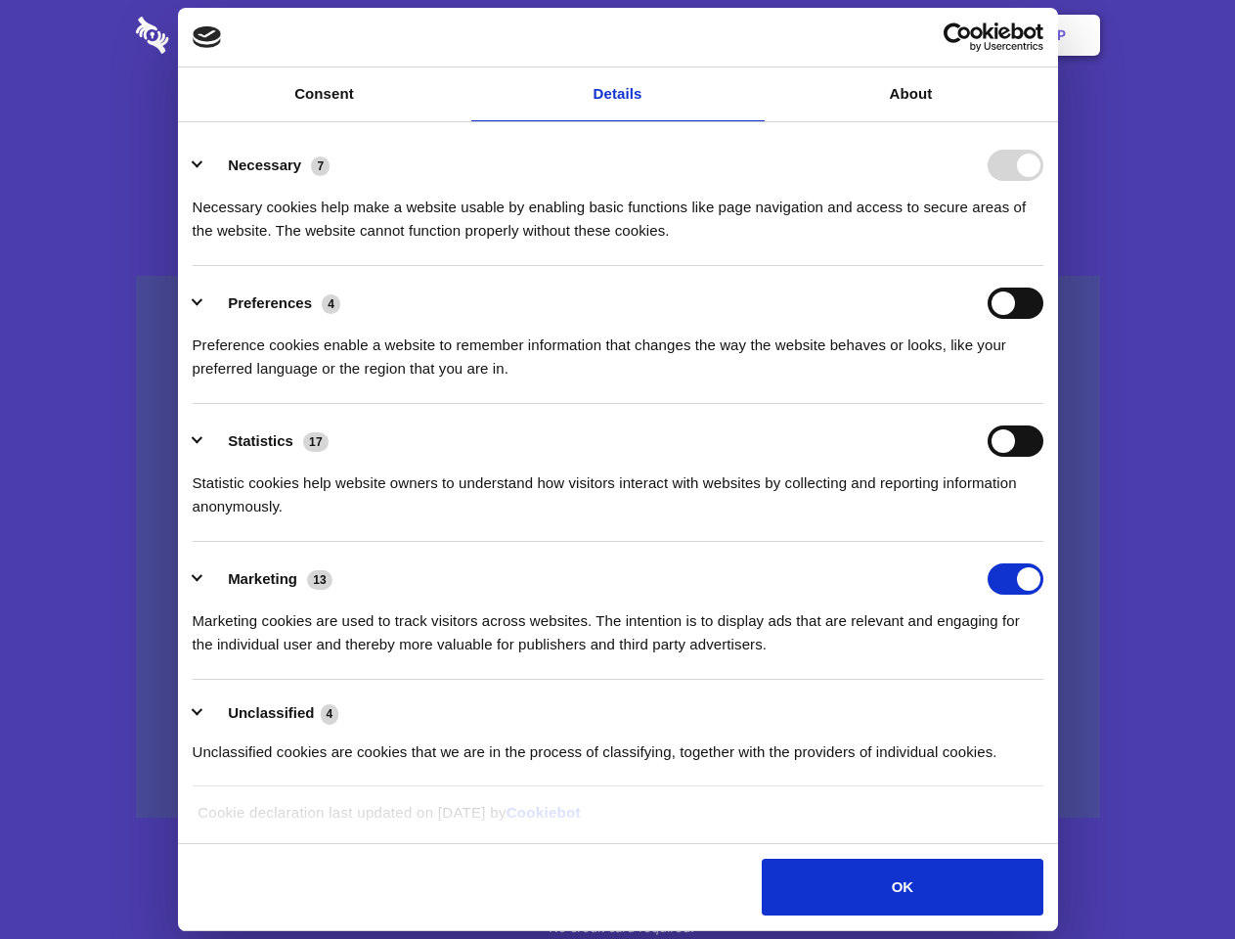  What do you see at coordinates (957, 37) in the screenshot?
I see `a: Usercentrics Cookiebot - opens in a new window` at bounding box center [957, 37].